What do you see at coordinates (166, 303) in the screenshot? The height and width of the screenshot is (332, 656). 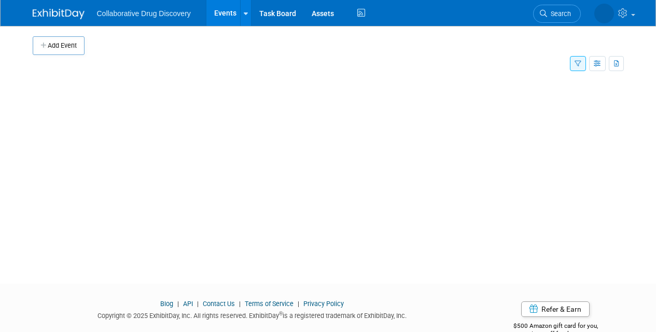 I see `a: Blog` at bounding box center [166, 303].